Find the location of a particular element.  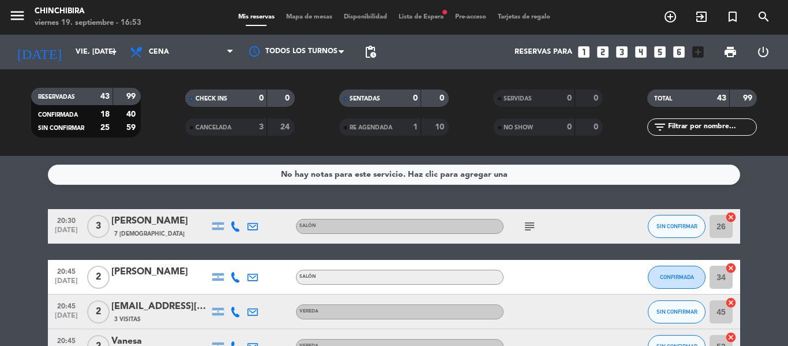

strong: 25 is located at coordinates (105, 127).